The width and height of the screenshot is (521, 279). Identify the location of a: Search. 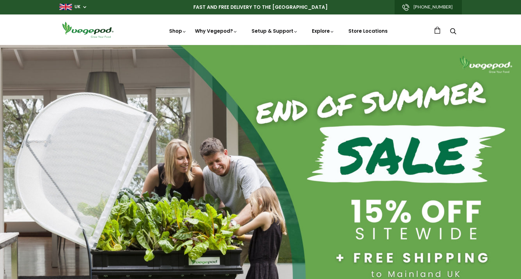
(453, 32).